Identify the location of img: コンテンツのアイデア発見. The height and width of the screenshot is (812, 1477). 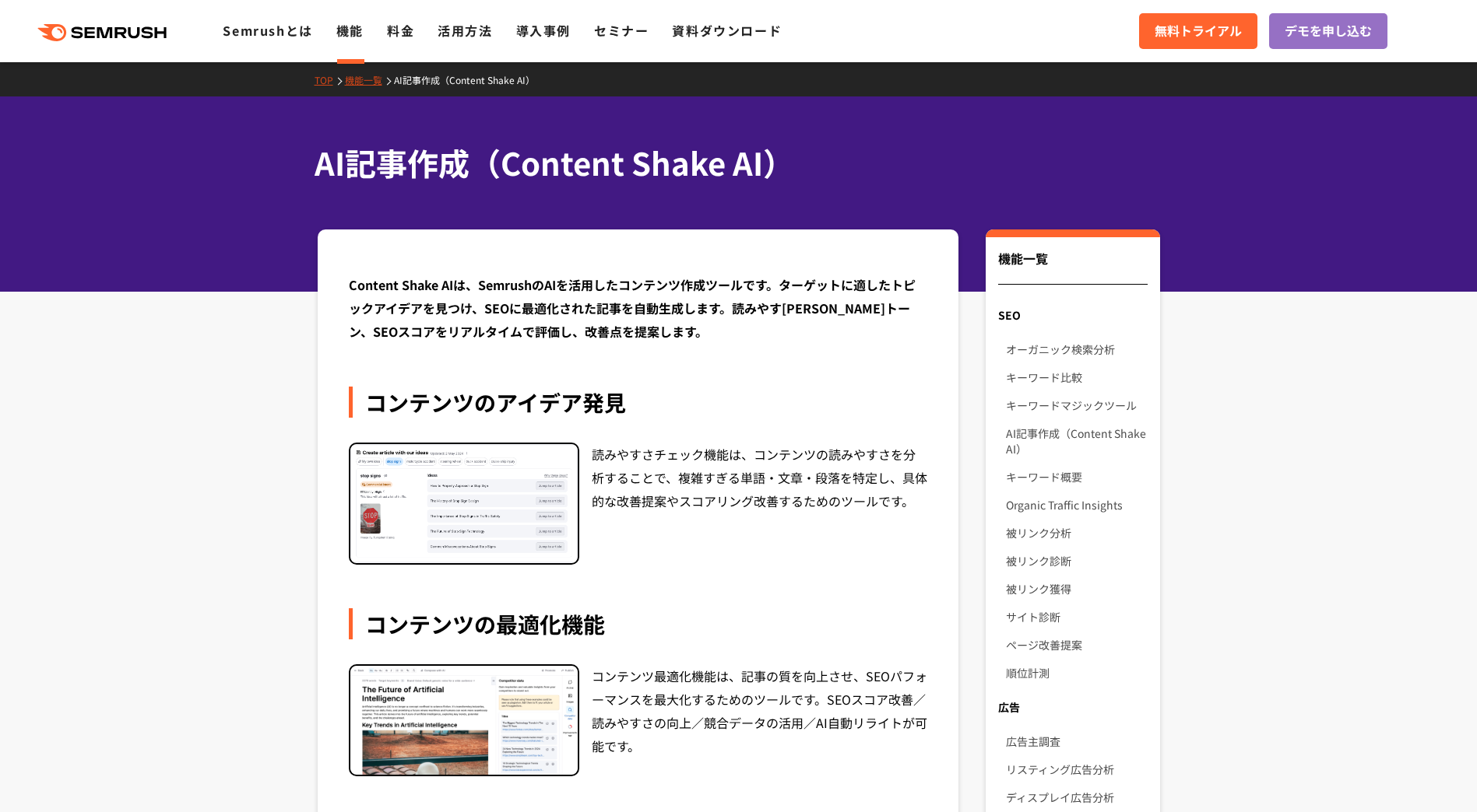
(464, 503).